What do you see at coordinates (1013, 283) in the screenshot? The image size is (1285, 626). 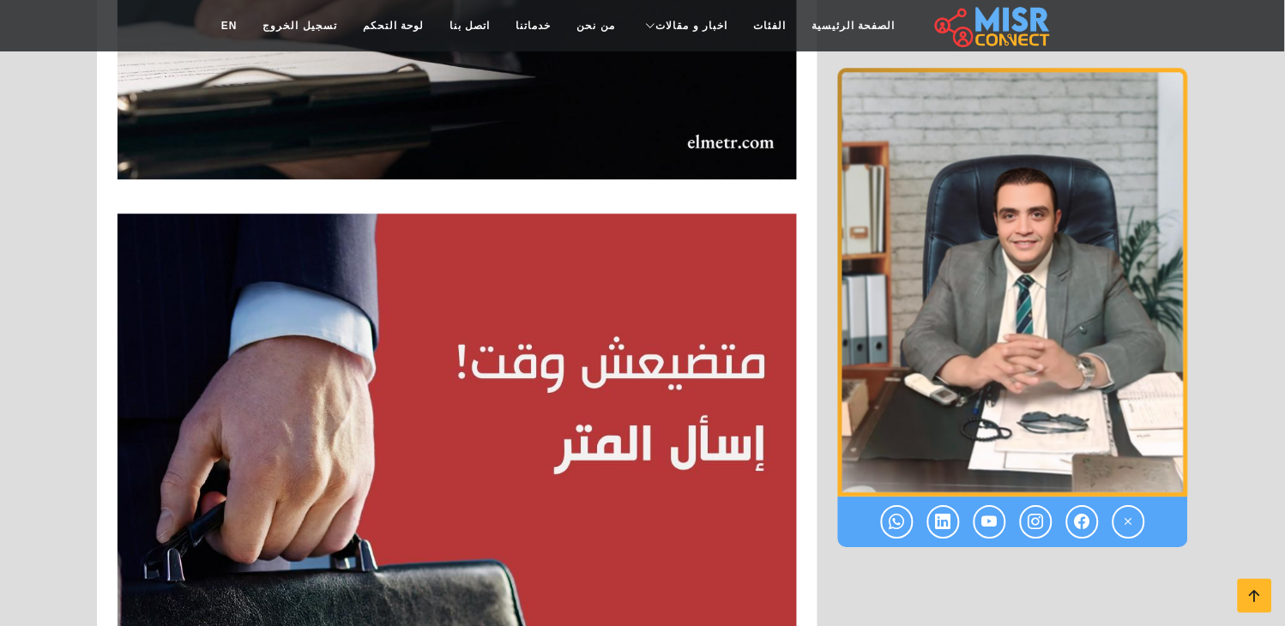 I see `img: مكتب المحامي رامي عادل جبر` at bounding box center [1013, 283].